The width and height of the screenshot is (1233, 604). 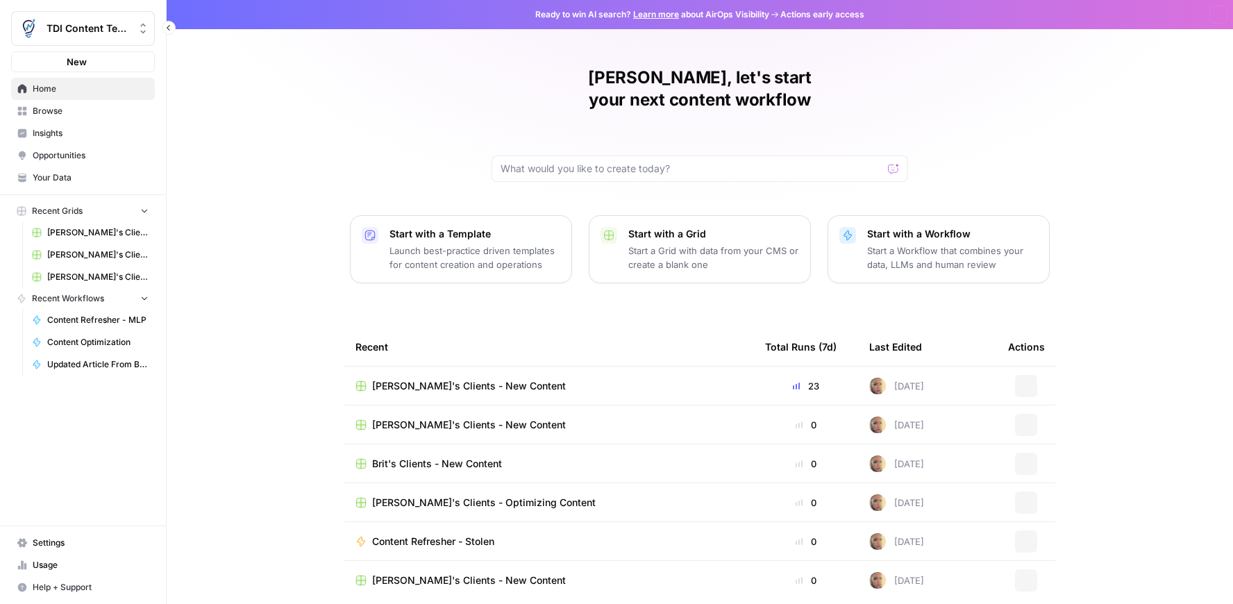 What do you see at coordinates (68, 299) in the screenshot?
I see `span: Recent Workflows` at bounding box center [68, 299].